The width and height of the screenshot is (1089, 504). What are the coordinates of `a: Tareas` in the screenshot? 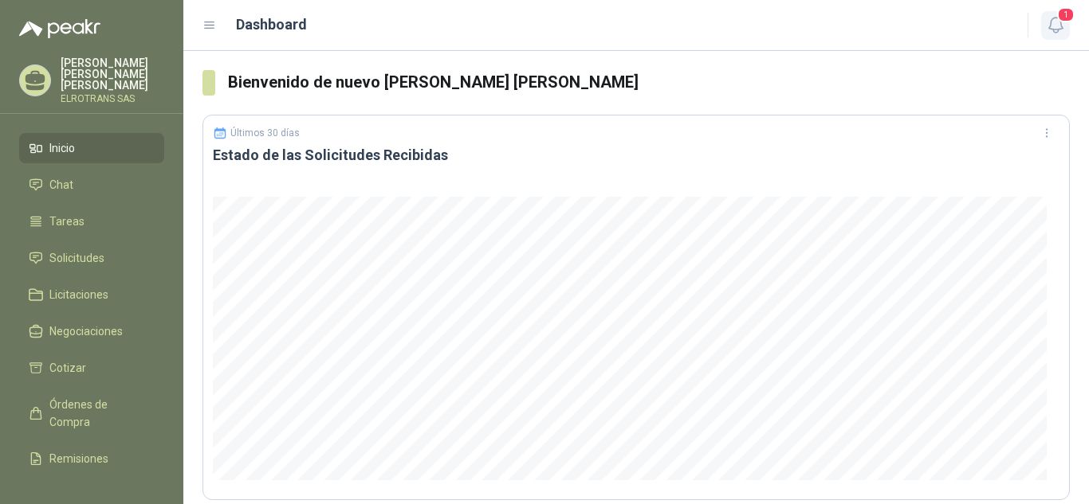 It's located at (92, 222).